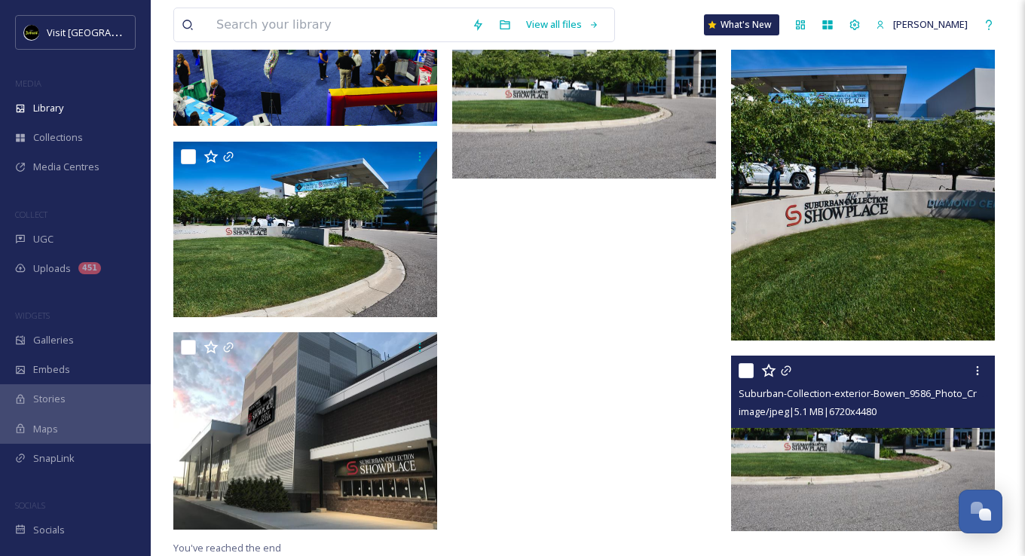 The height and width of the screenshot is (556, 1025). What do you see at coordinates (32, 315) in the screenshot?
I see `span: WIDGETS` at bounding box center [32, 315].